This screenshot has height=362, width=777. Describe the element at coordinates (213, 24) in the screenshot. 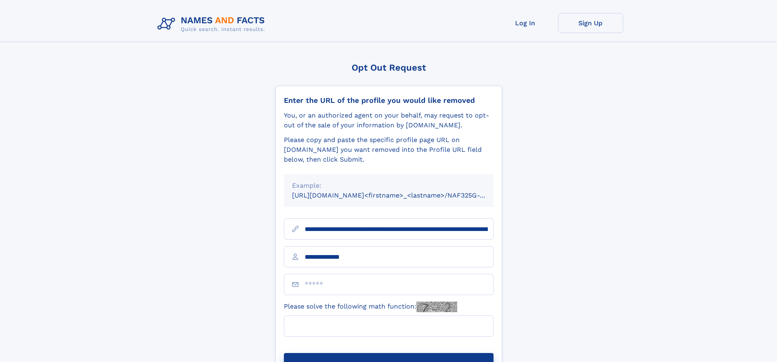

I see `img: Logo Names and Facts` at that location.